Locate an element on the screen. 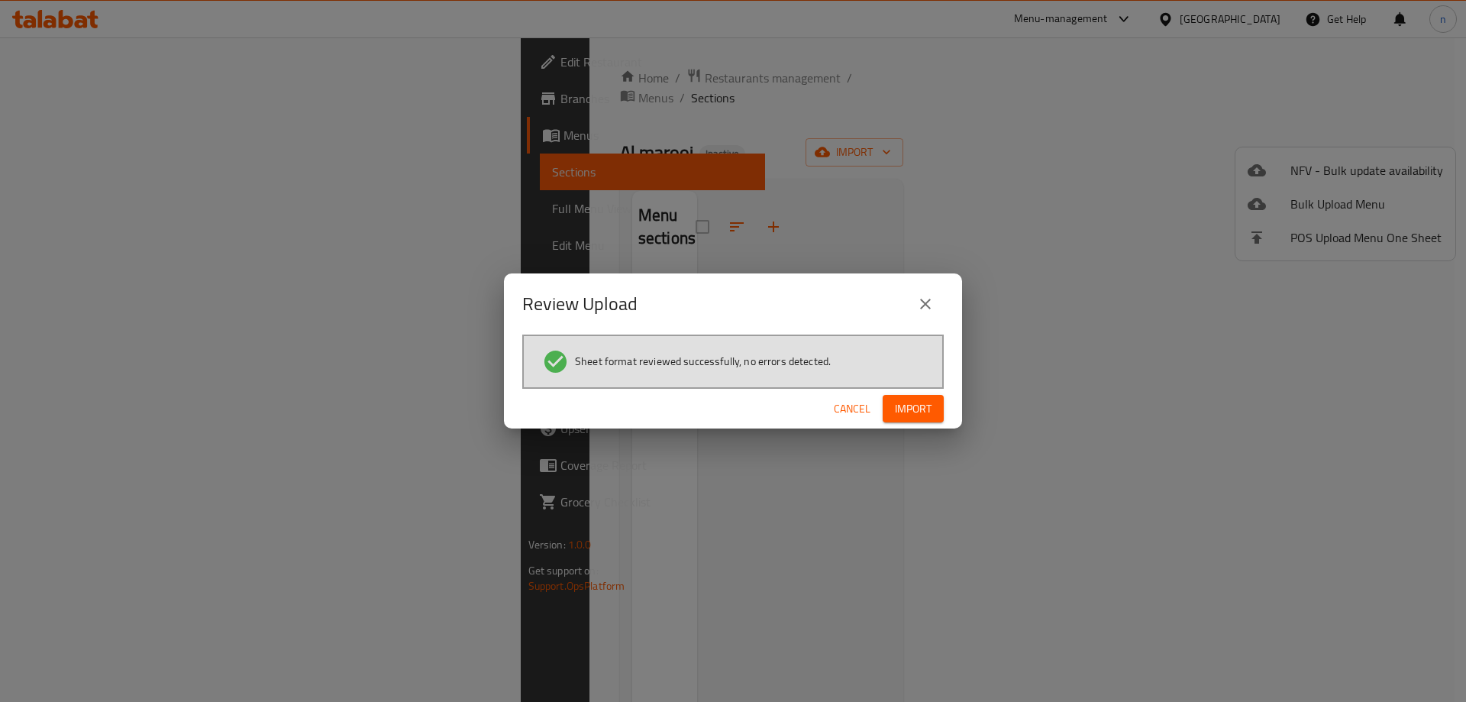  span: Sheet format reviewed successfully, no errors detected. is located at coordinates (703, 361).